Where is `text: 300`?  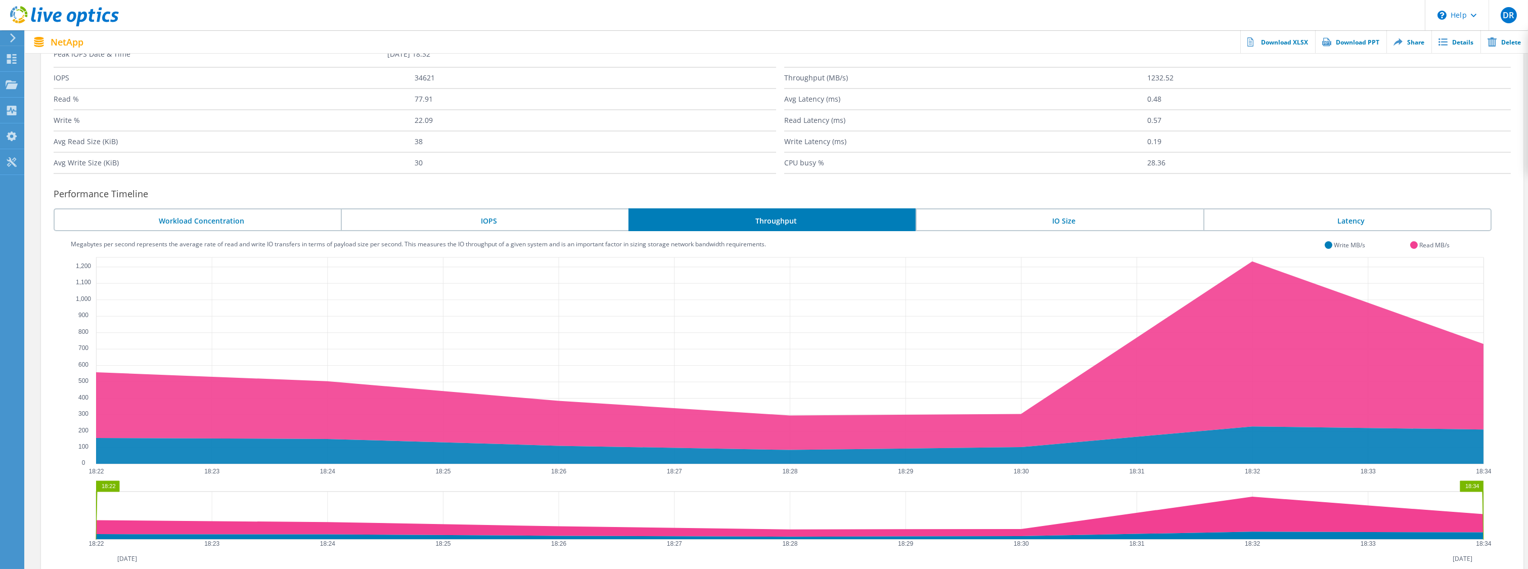 text: 300 is located at coordinates (83, 414).